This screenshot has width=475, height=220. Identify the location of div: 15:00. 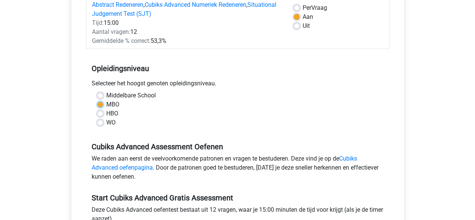
(187, 23).